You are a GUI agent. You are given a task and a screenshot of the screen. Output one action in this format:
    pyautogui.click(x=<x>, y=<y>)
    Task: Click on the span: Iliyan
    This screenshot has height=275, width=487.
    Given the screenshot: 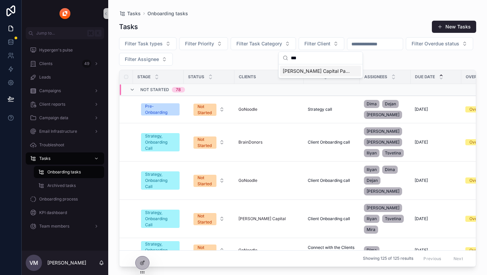 What is the action you would take?
    pyautogui.click(x=372, y=219)
    